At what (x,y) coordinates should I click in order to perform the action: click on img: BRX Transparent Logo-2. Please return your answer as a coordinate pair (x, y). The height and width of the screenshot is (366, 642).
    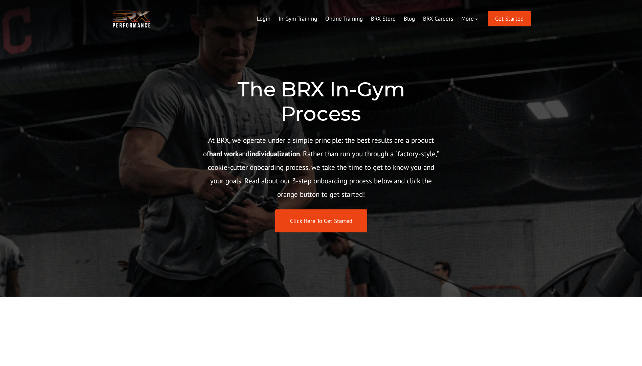
    Looking at the image, I should click on (132, 19).